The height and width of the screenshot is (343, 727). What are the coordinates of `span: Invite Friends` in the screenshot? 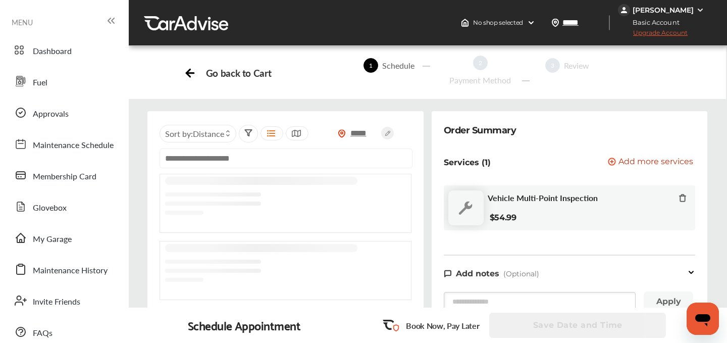 It's located at (57, 302).